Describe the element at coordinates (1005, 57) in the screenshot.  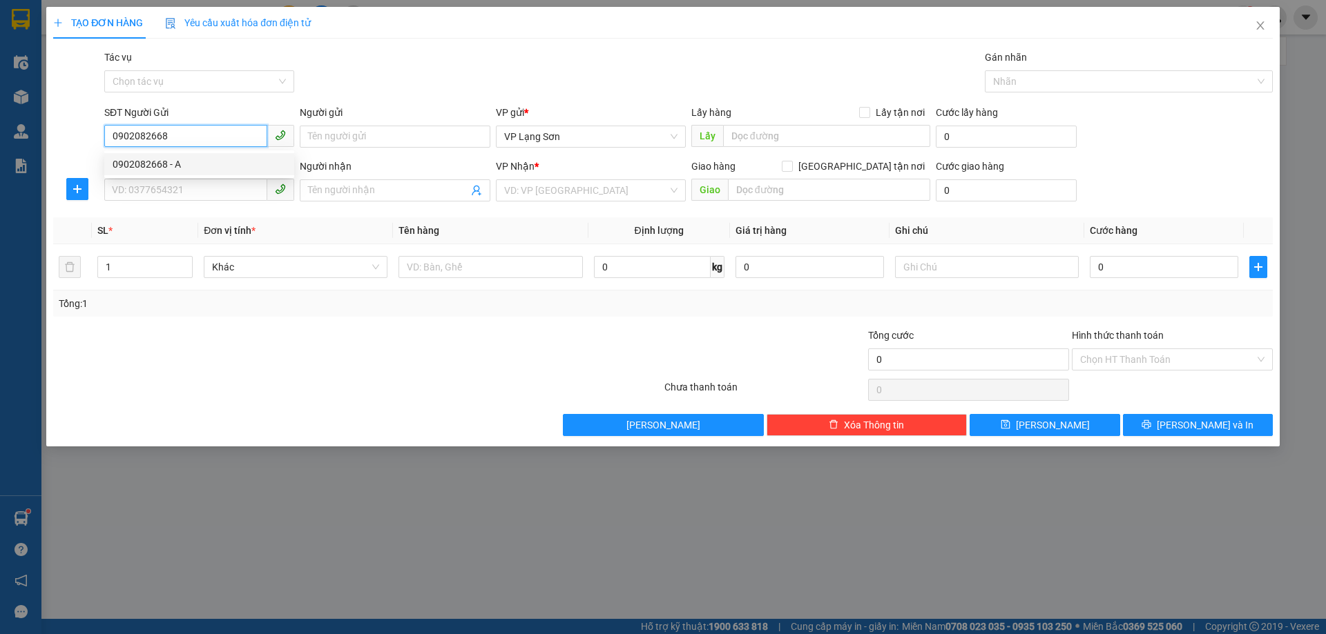
I see `label: Gán nhãn` at that location.